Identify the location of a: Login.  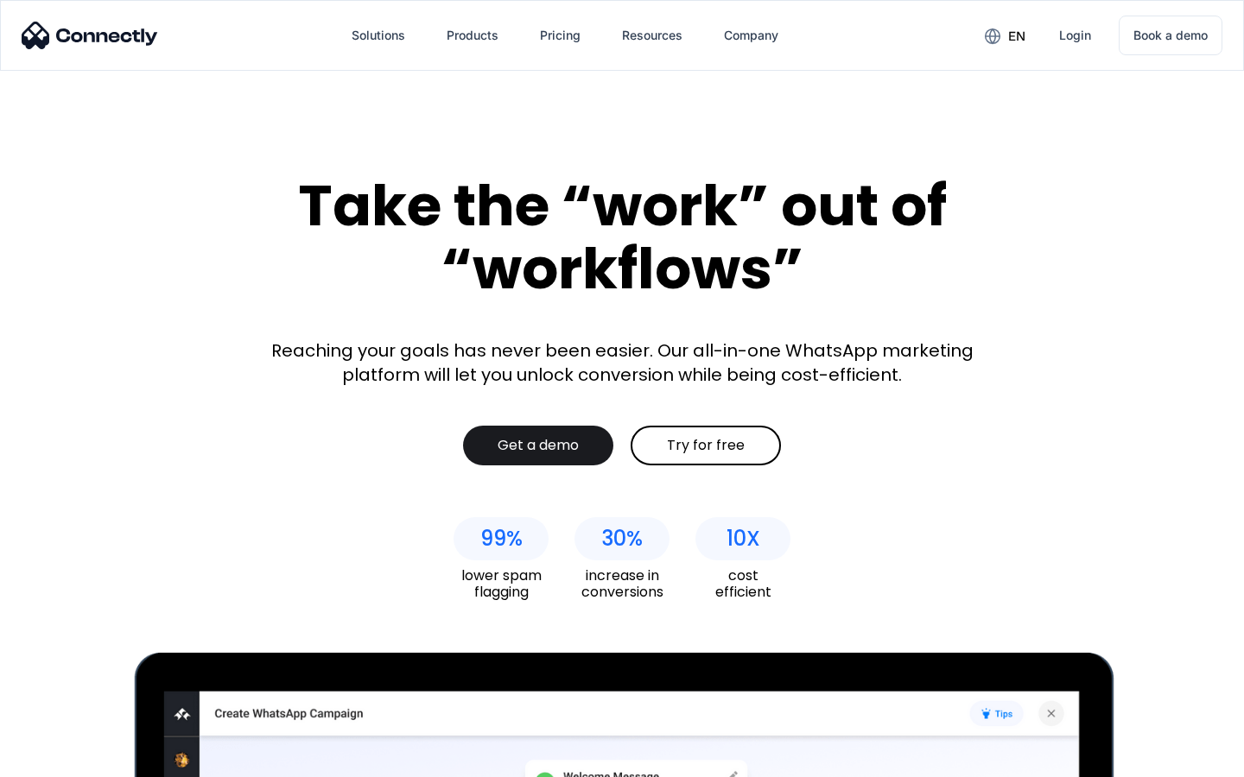
(1075, 35).